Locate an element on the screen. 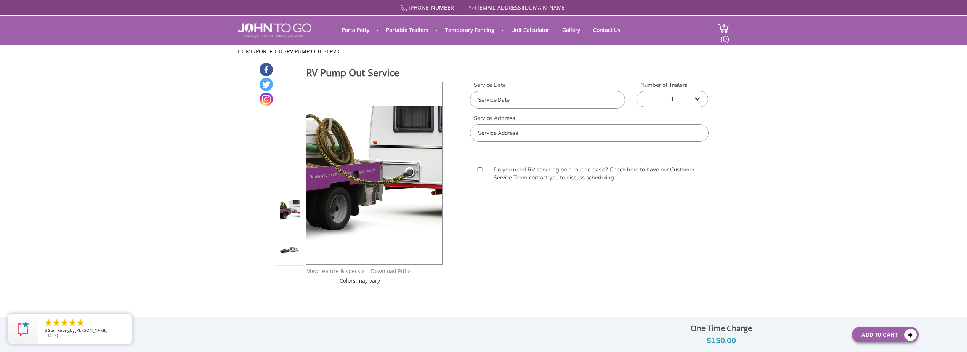  a: Temporary Fencing is located at coordinates (470, 30).